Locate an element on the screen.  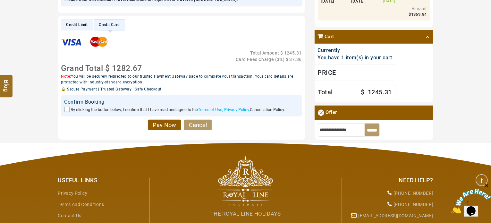
span: 37.36 is located at coordinates (296, 59).